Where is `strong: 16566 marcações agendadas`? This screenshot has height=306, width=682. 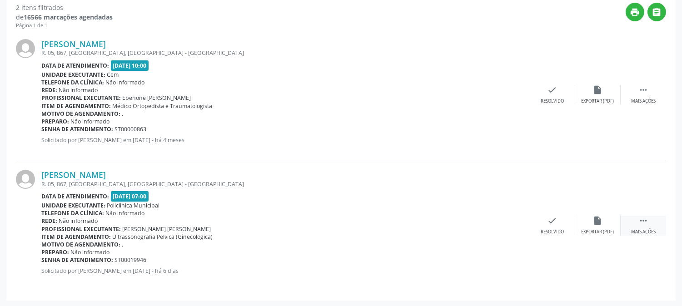 strong: 16566 marcações agendadas is located at coordinates (68, 17).